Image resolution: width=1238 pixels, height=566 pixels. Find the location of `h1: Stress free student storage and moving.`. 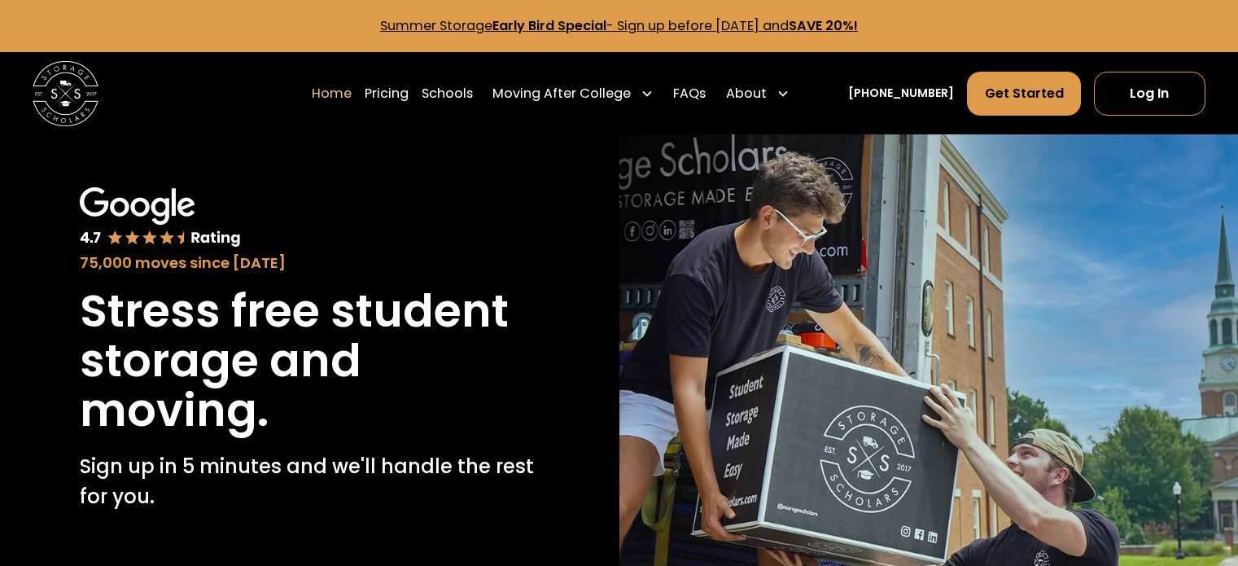

h1: Stress free student storage and moving. is located at coordinates (309, 361).